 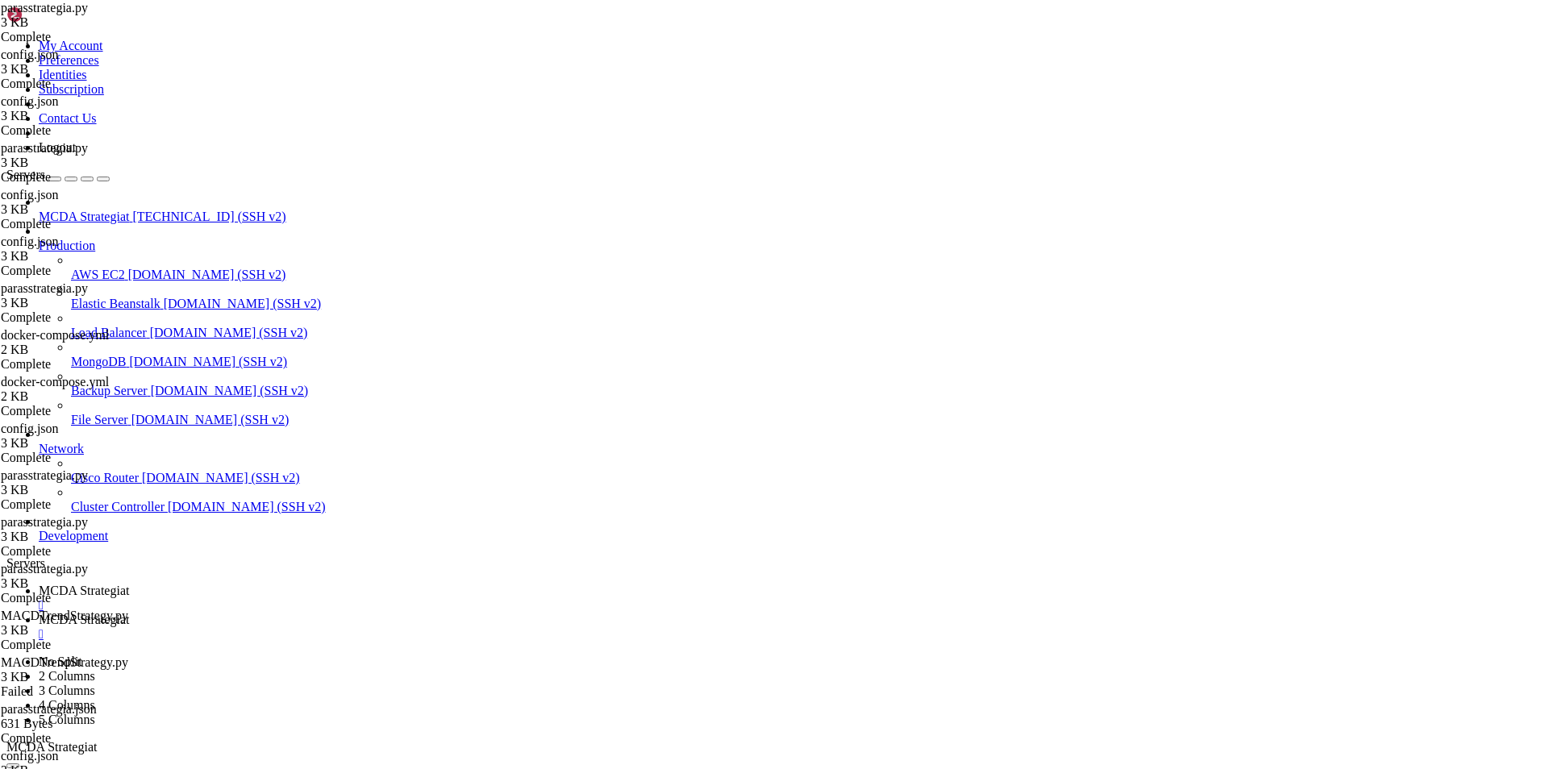 What do you see at coordinates (398, 159) in the screenshot?
I see `span: Tot Profit %` at bounding box center [398, 159].